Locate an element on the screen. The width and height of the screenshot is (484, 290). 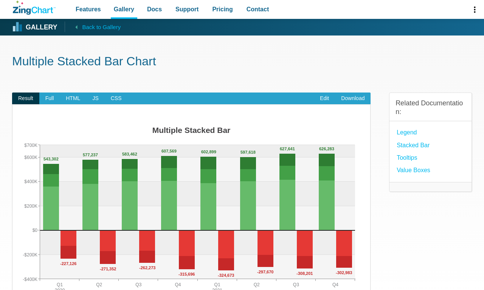
strong: Gallery is located at coordinates (41, 28).